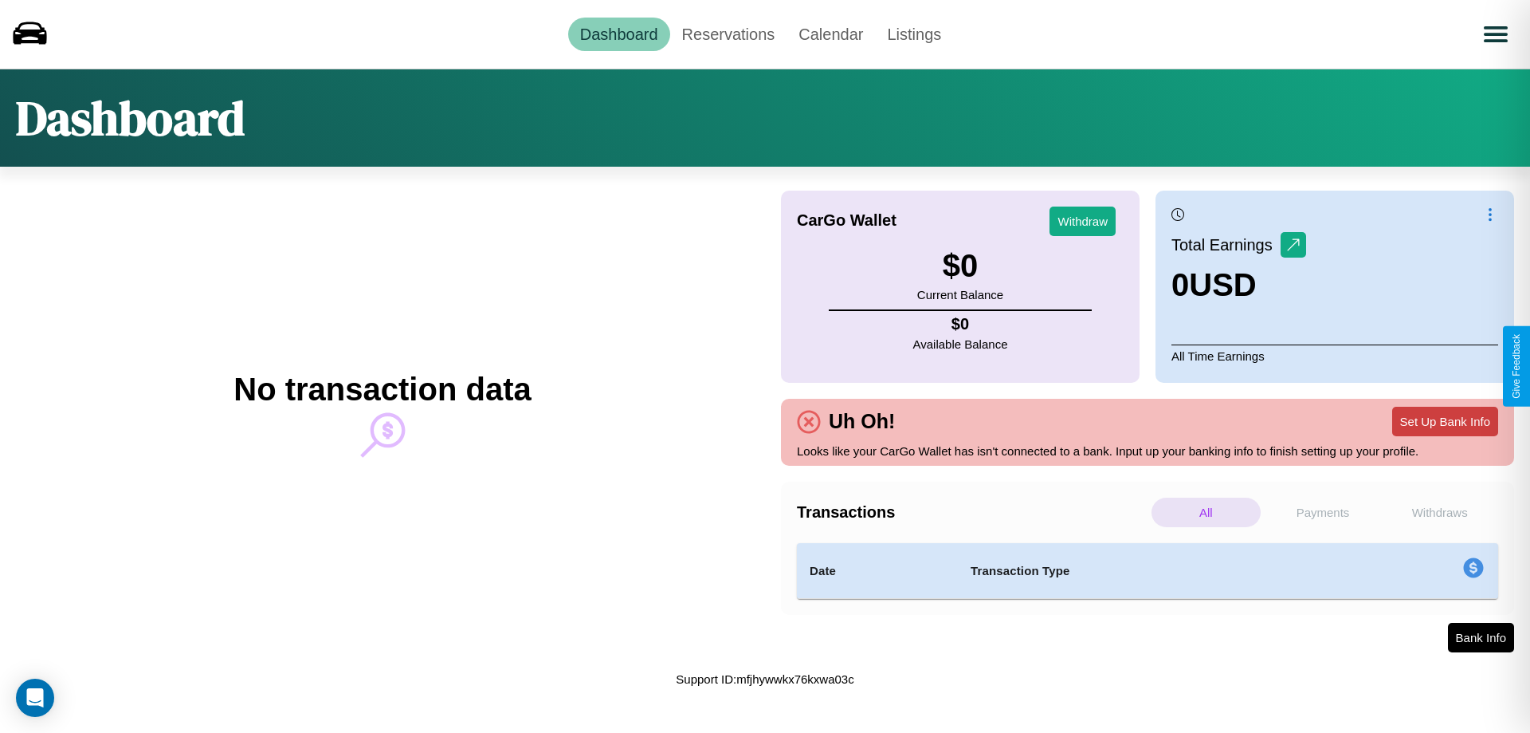 The image size is (1530, 733). I want to click on button: Open menu, so click(1496, 34).